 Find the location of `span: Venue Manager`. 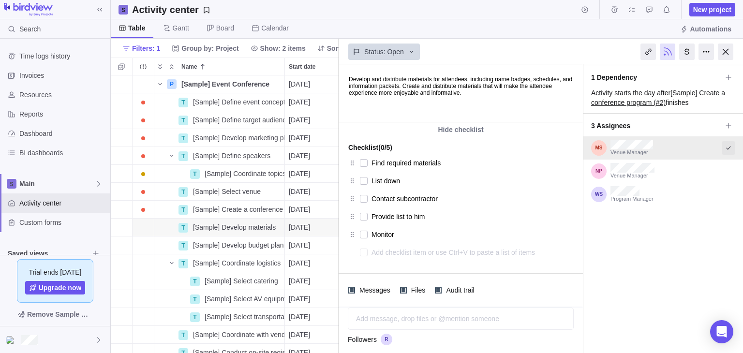

span: Venue Manager is located at coordinates (632, 153).